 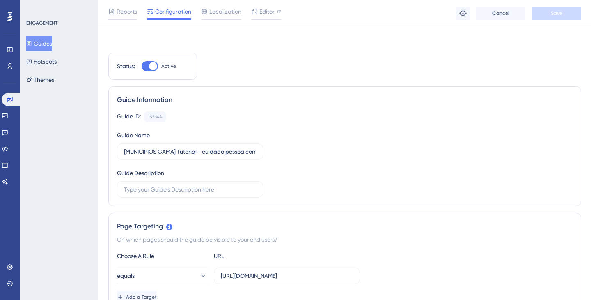 What do you see at coordinates (557, 13) in the screenshot?
I see `span: Save` at bounding box center [557, 13].